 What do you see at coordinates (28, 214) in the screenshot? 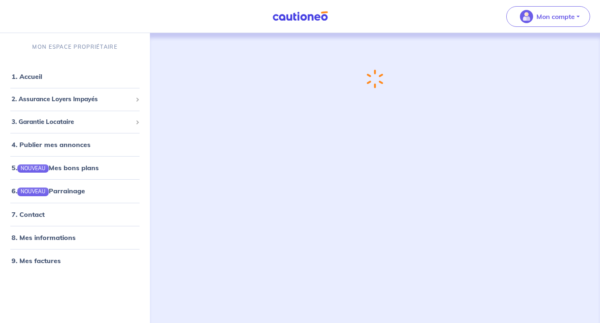
I see `a: 7. Contact` at bounding box center [28, 214].